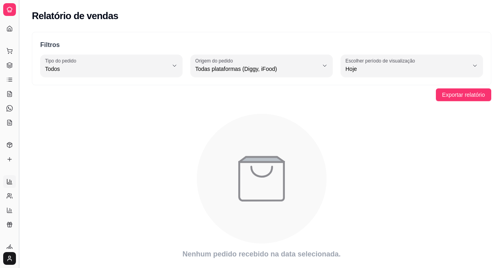 The image size is (504, 268). What do you see at coordinates (412, 66) in the screenshot?
I see `button: Escolher período de visualizaçãoHoje` at bounding box center [412, 66].